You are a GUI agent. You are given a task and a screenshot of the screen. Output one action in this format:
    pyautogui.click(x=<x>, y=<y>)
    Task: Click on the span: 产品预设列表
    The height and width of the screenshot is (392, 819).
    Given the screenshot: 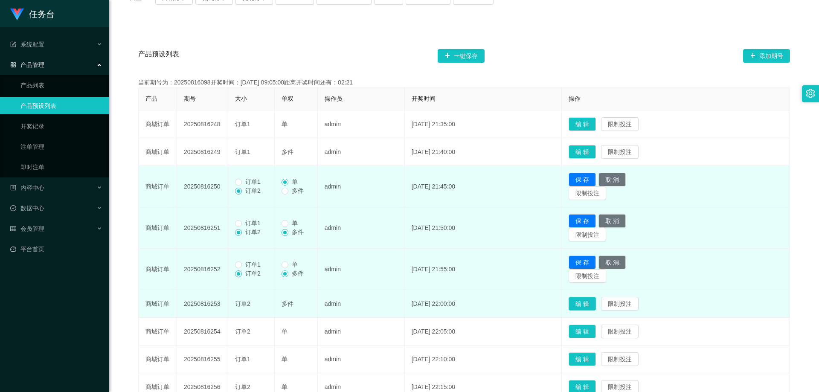 What is the action you would take?
    pyautogui.click(x=159, y=56)
    